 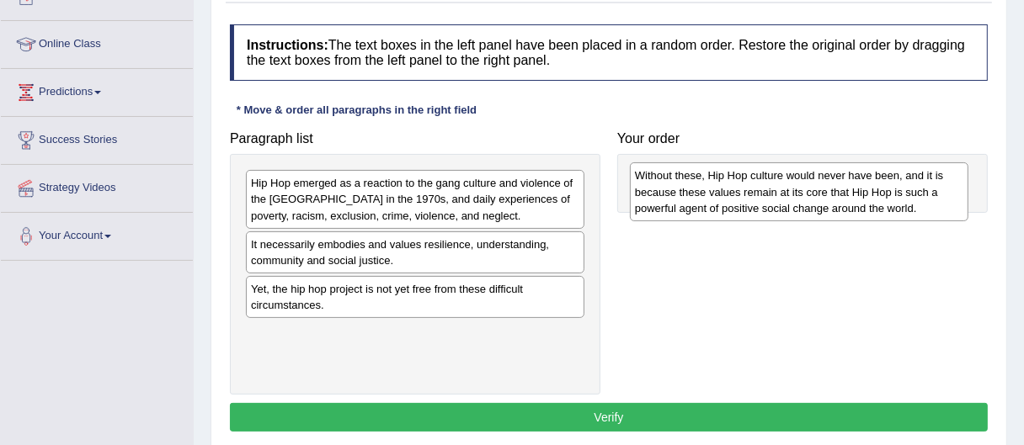 What do you see at coordinates (799, 191) in the screenshot?
I see `div: Without these, Hip Hop culture would never have been, and it is because these values remain at it...` at bounding box center [799, 191].